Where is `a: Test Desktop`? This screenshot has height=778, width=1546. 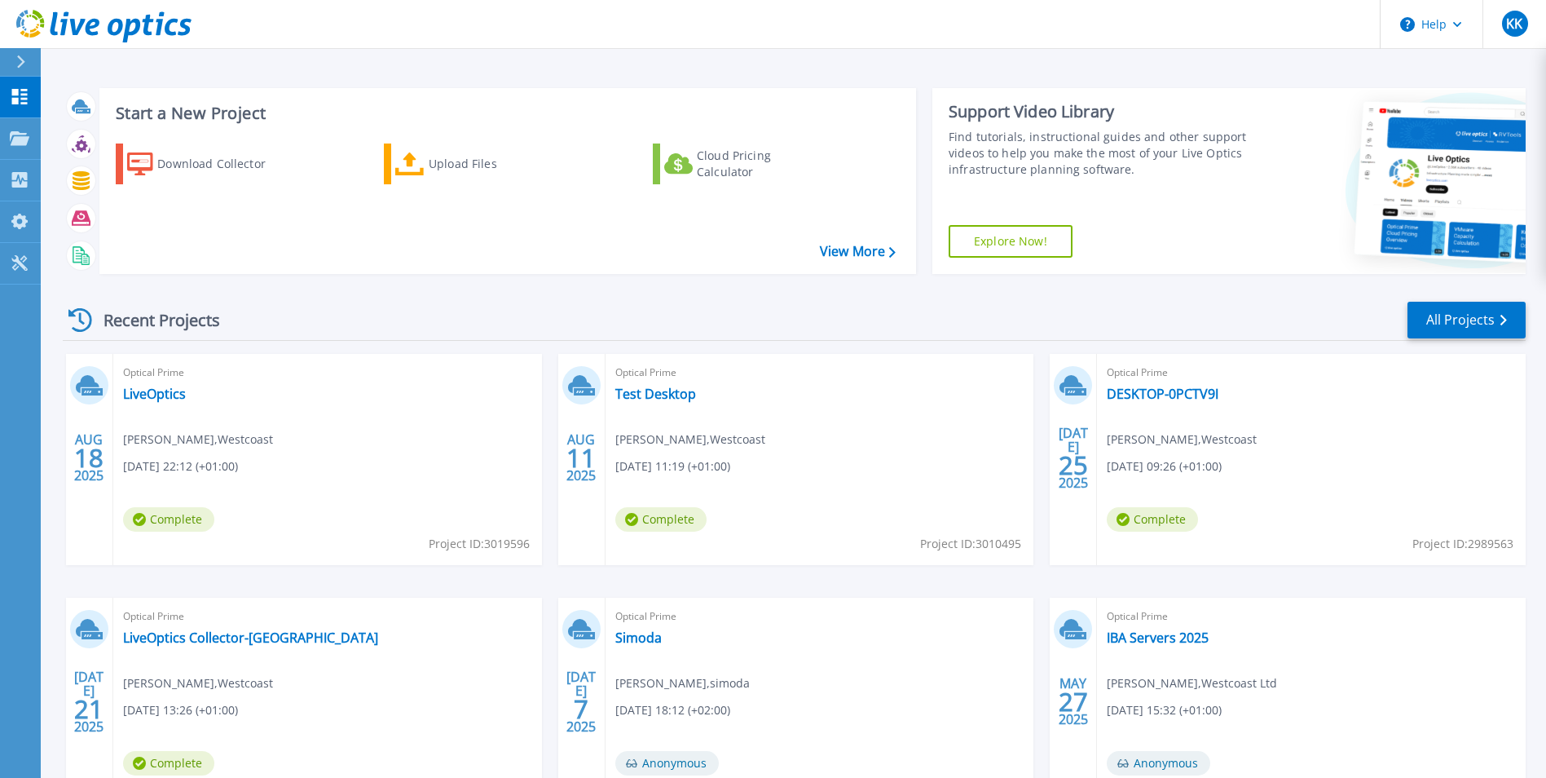 a: Test Desktop is located at coordinates (655, 394).